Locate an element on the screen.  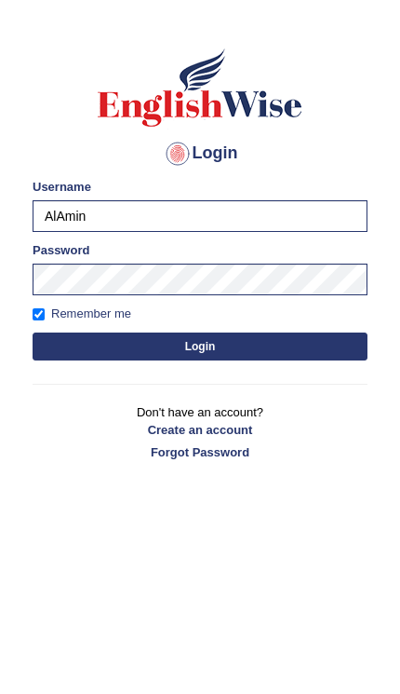
label: Username is located at coordinates (61, 186).